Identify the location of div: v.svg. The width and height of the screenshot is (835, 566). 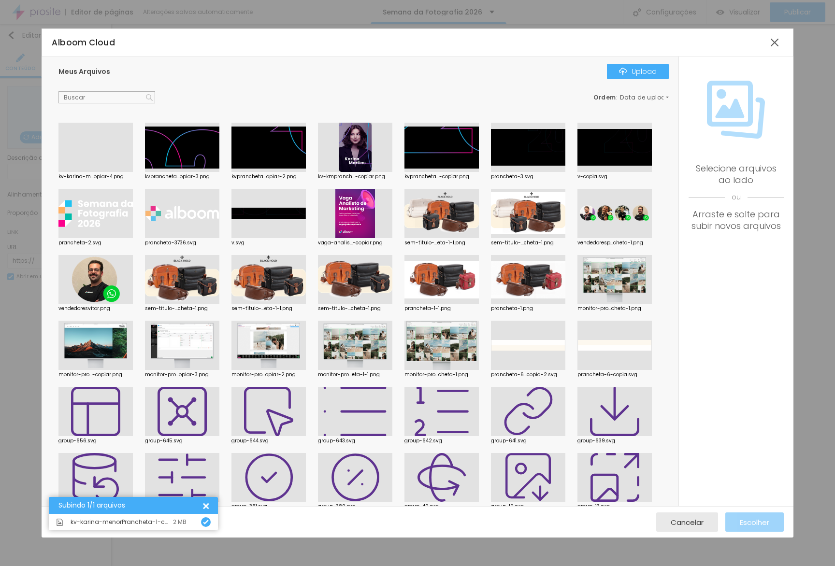
(269, 243).